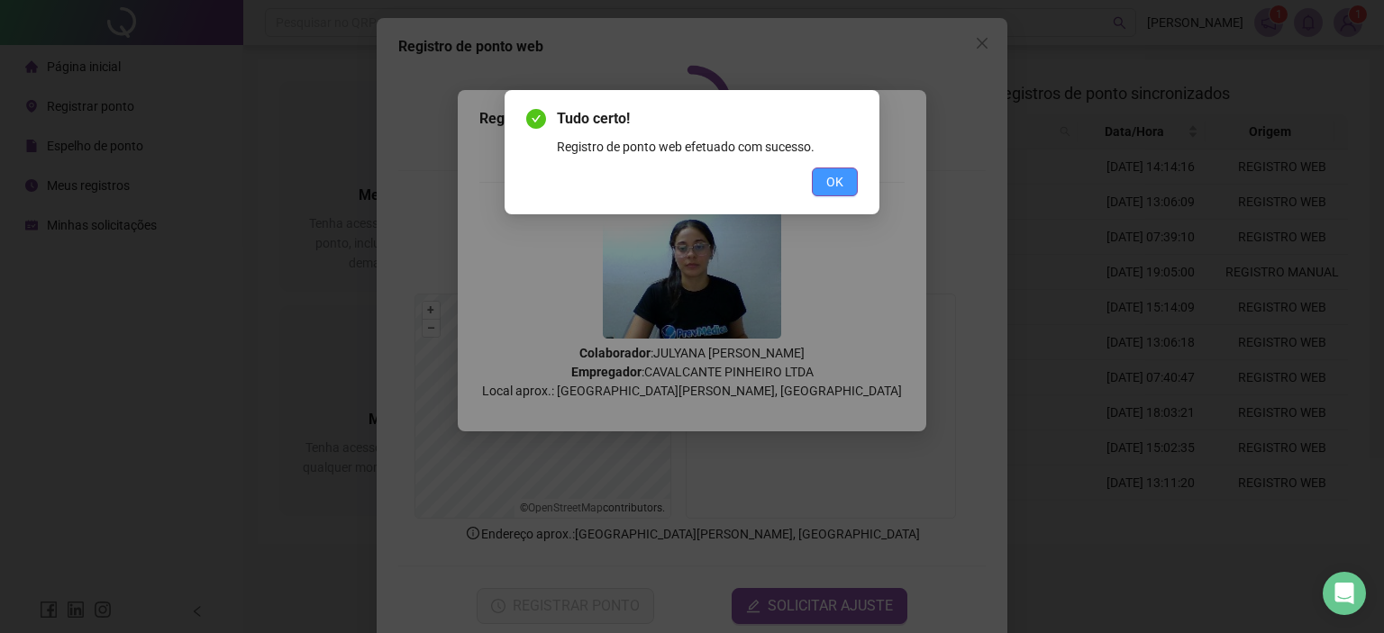 Image resolution: width=1384 pixels, height=633 pixels. I want to click on span: check-circle, so click(536, 119).